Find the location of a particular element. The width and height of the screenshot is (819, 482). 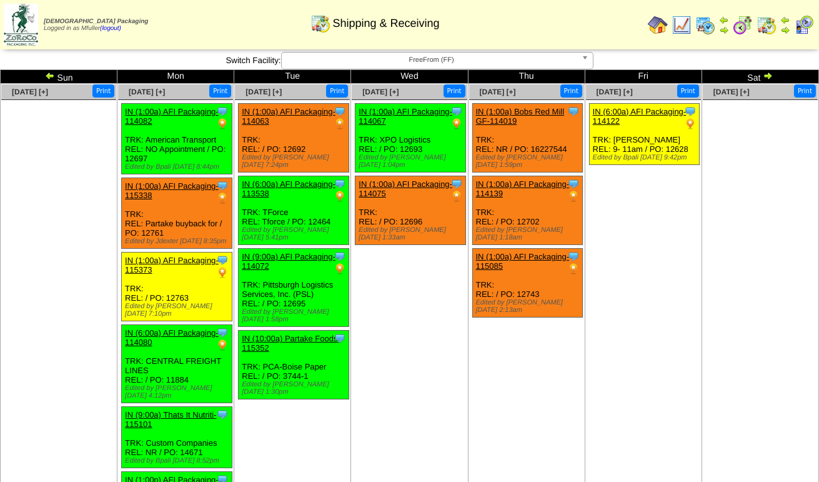

a: IN (9:00a) AFI Packaging-114072 is located at coordinates (289, 261).